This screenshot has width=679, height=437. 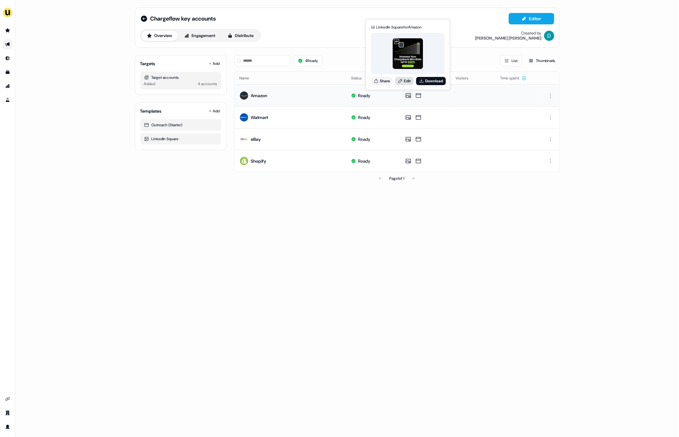 I want to click on a: Editor, so click(x=532, y=19).